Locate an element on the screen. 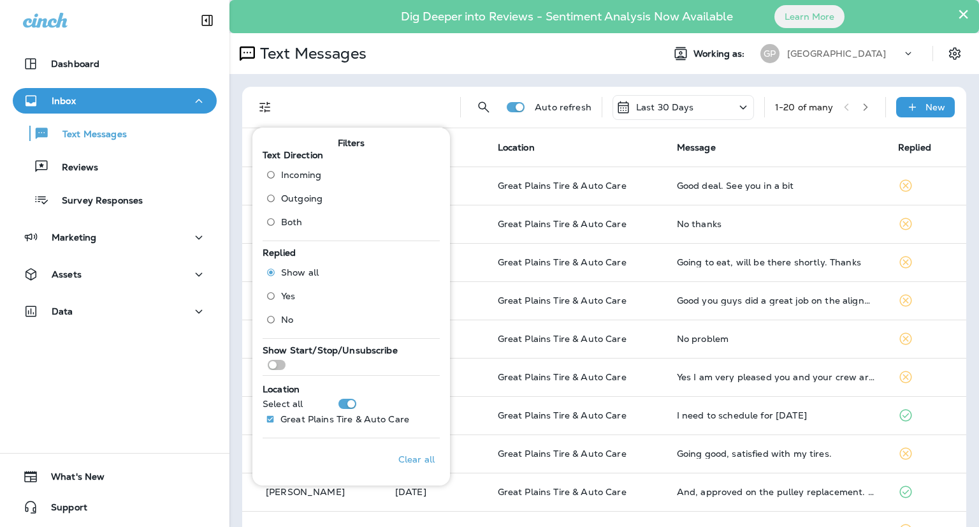 This screenshot has width=979, height=527. span: Show all is located at coordinates (300, 272).